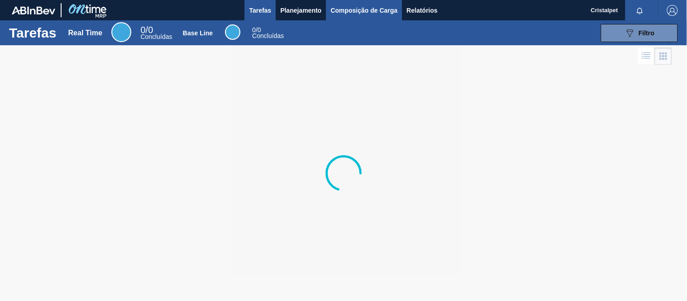 The width and height of the screenshot is (687, 301). Describe the element at coordinates (422, 10) in the screenshot. I see `span: Relatórios` at that location.